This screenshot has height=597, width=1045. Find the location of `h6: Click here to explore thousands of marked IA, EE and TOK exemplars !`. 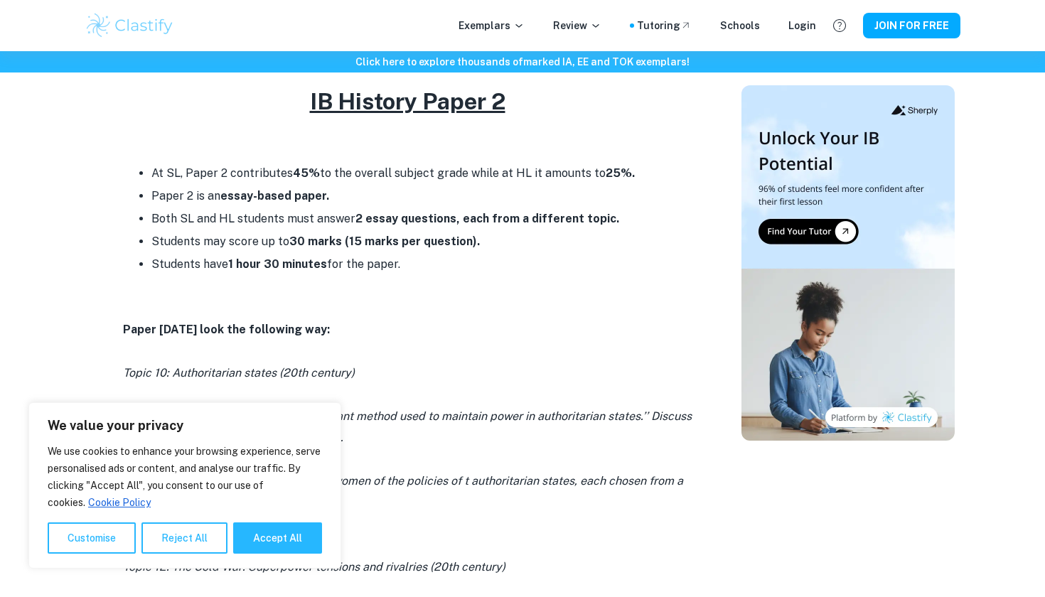

h6: Click here to explore thousands of marked IA, EE and TOK exemplars ! is located at coordinates (522, 62).